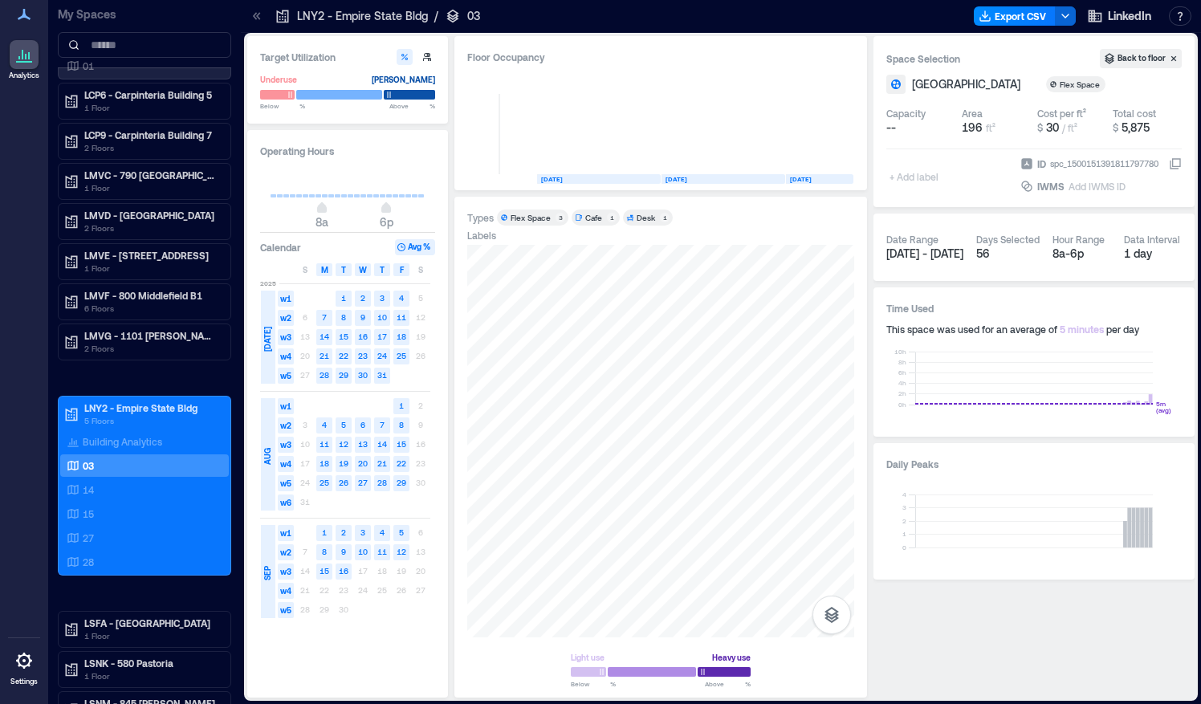  What do you see at coordinates (1135, 113) in the screenshot?
I see `div: Total cost` at bounding box center [1135, 113].